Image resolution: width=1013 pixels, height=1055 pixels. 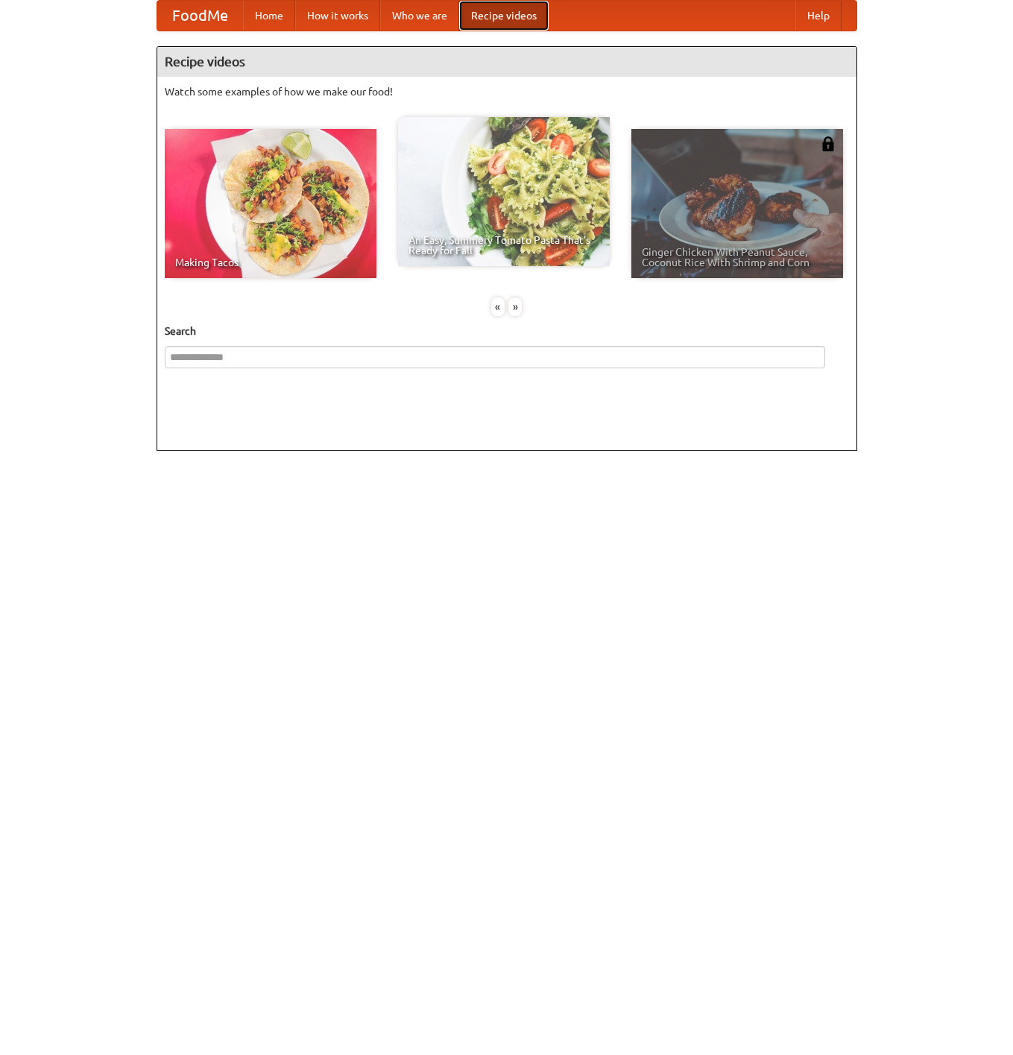 I want to click on a: Help, so click(x=818, y=16).